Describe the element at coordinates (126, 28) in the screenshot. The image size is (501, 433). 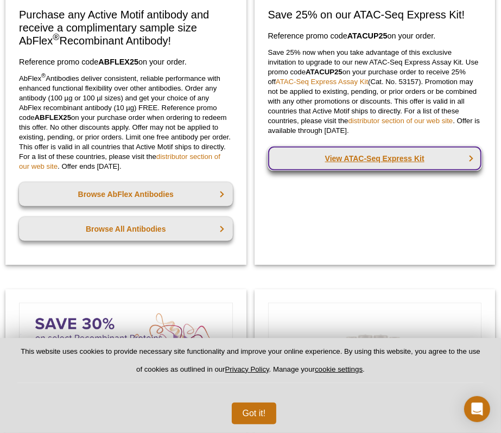
I see `h2: Purchase any Active Motif antibody and receive a complimentary sample size AbFlex Recombinant Ant...` at that location.